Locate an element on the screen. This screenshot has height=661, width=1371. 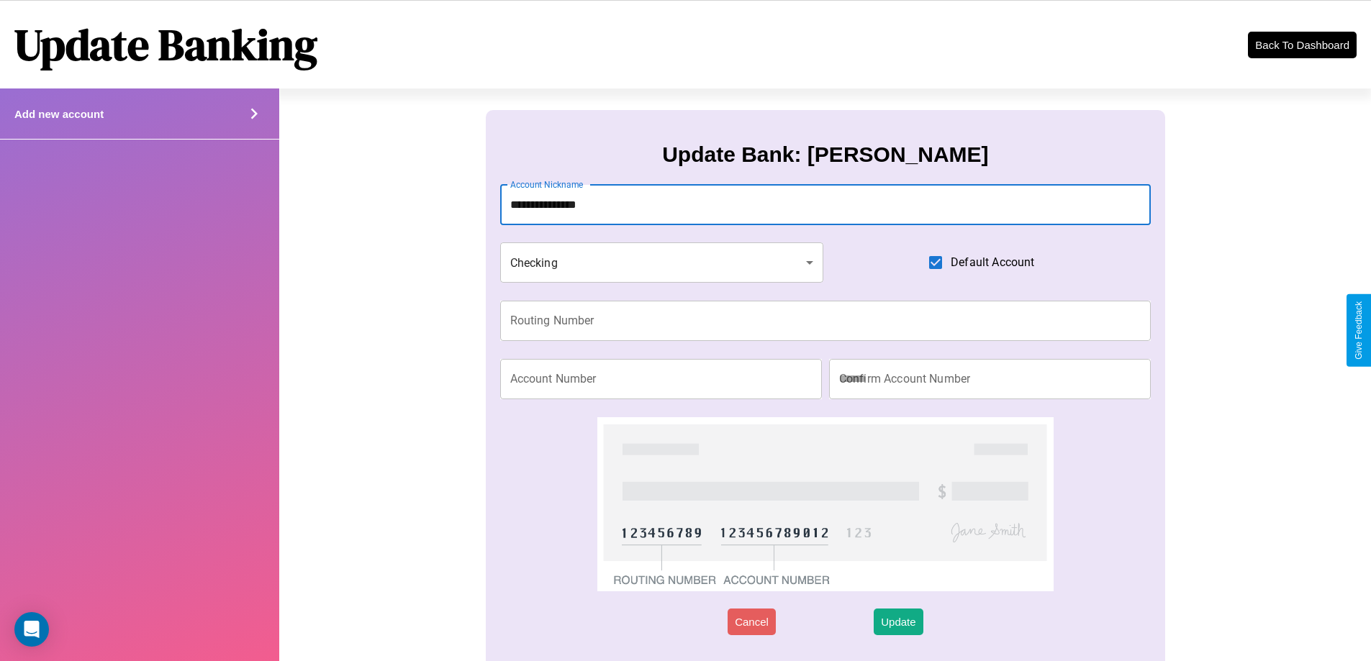
button: Cancel is located at coordinates (751, 622).